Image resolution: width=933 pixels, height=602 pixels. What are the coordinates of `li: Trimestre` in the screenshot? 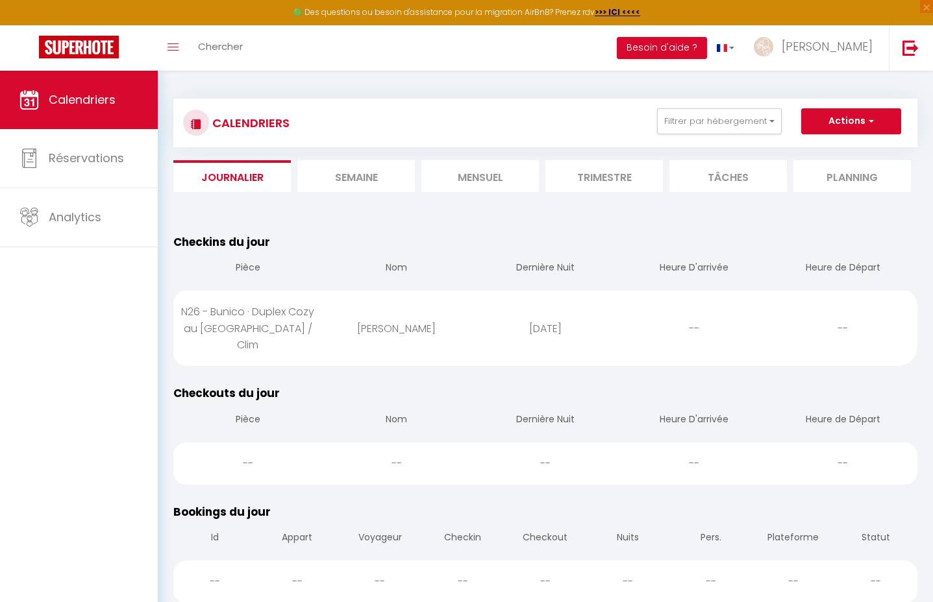 It's located at (604, 176).